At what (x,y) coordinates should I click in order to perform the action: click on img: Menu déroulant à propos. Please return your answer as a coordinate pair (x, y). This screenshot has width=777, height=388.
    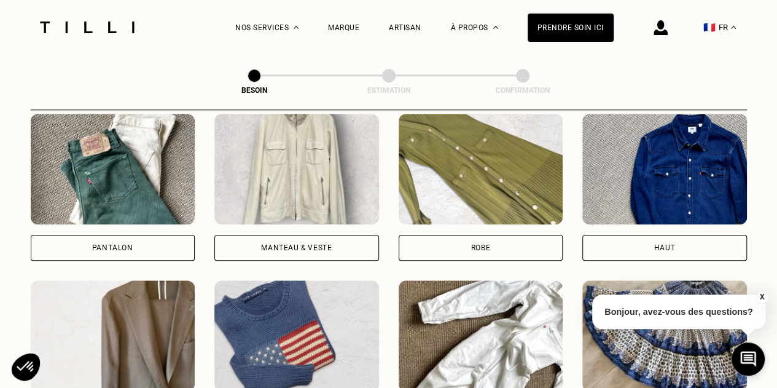
    Looking at the image, I should click on (496, 27).